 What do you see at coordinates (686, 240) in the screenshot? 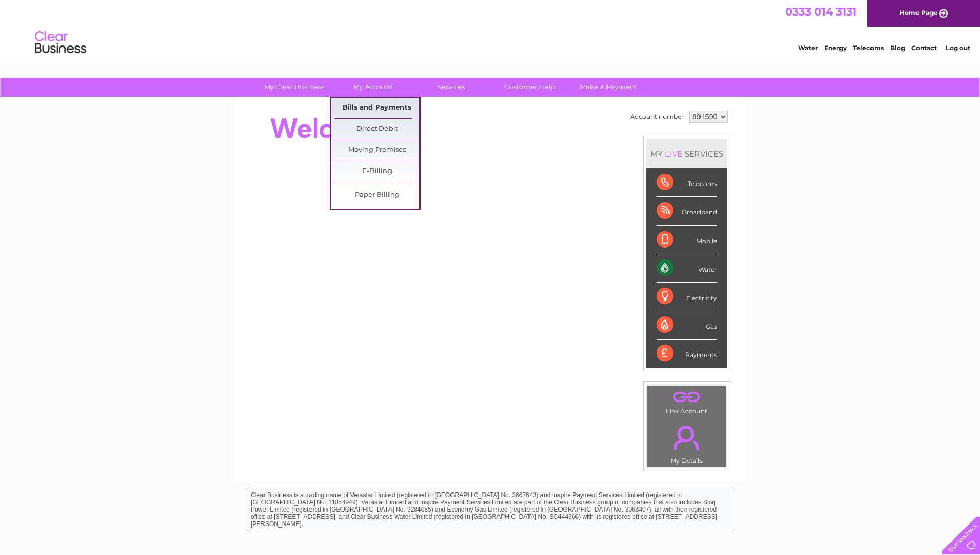
I see `div: Mobile` at bounding box center [686, 240].